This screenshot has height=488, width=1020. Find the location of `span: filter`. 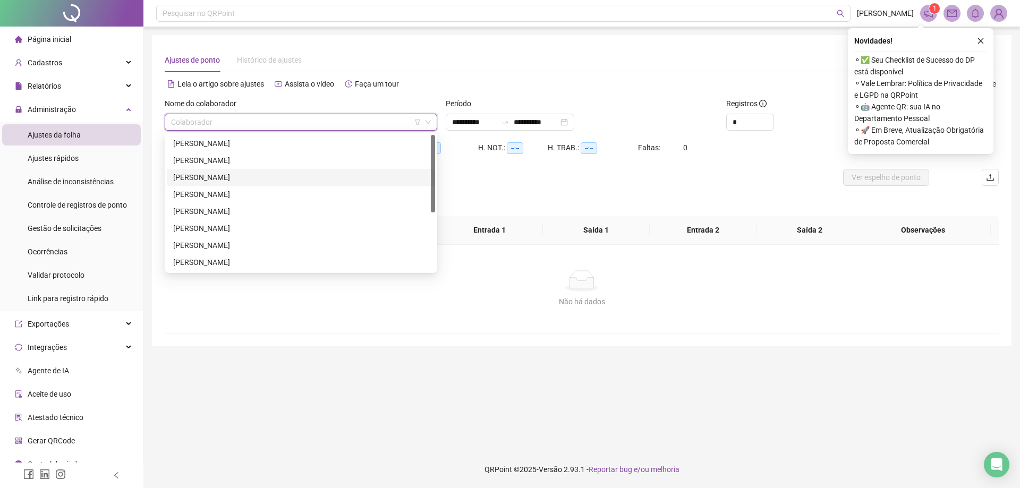

span: filter is located at coordinates (418, 122).